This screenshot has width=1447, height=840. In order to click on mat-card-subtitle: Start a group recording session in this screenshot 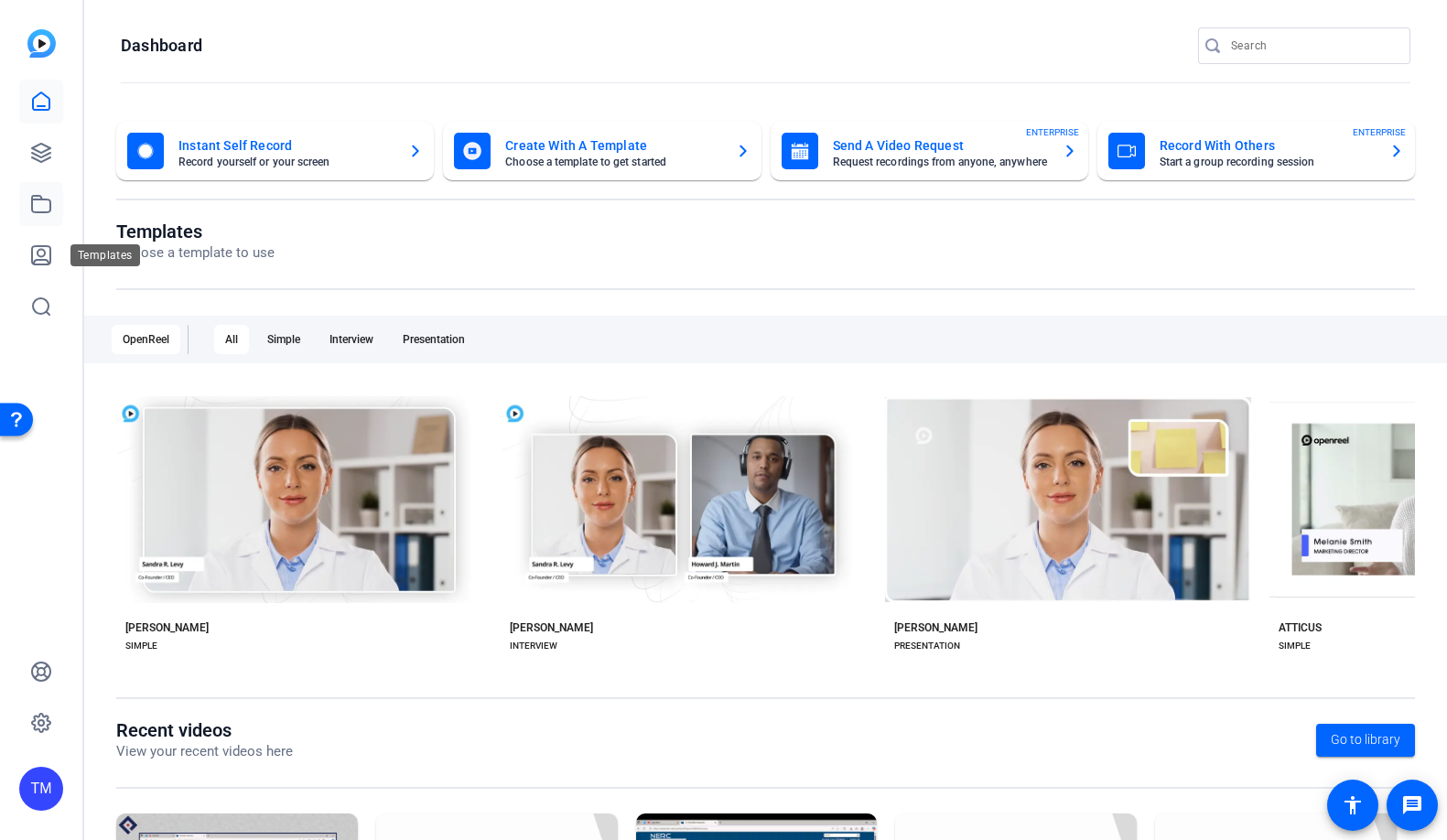, I will do `click(1267, 162)`.